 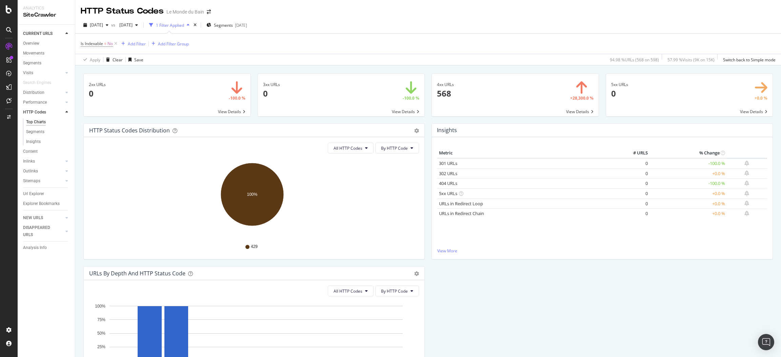 I want to click on span: All HTTP Codes, so click(x=348, y=148).